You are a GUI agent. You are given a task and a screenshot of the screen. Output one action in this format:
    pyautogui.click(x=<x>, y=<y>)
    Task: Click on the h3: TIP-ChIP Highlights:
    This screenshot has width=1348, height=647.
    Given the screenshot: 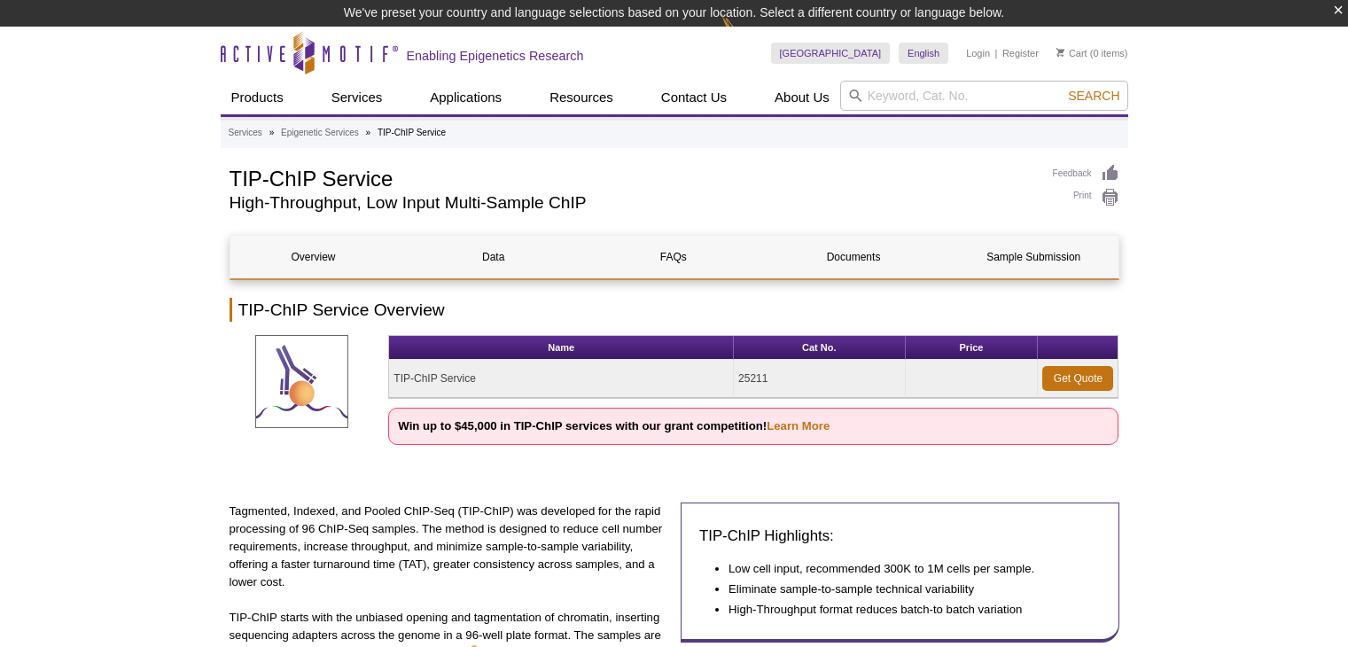 What is the action you would take?
    pyautogui.click(x=900, y=536)
    